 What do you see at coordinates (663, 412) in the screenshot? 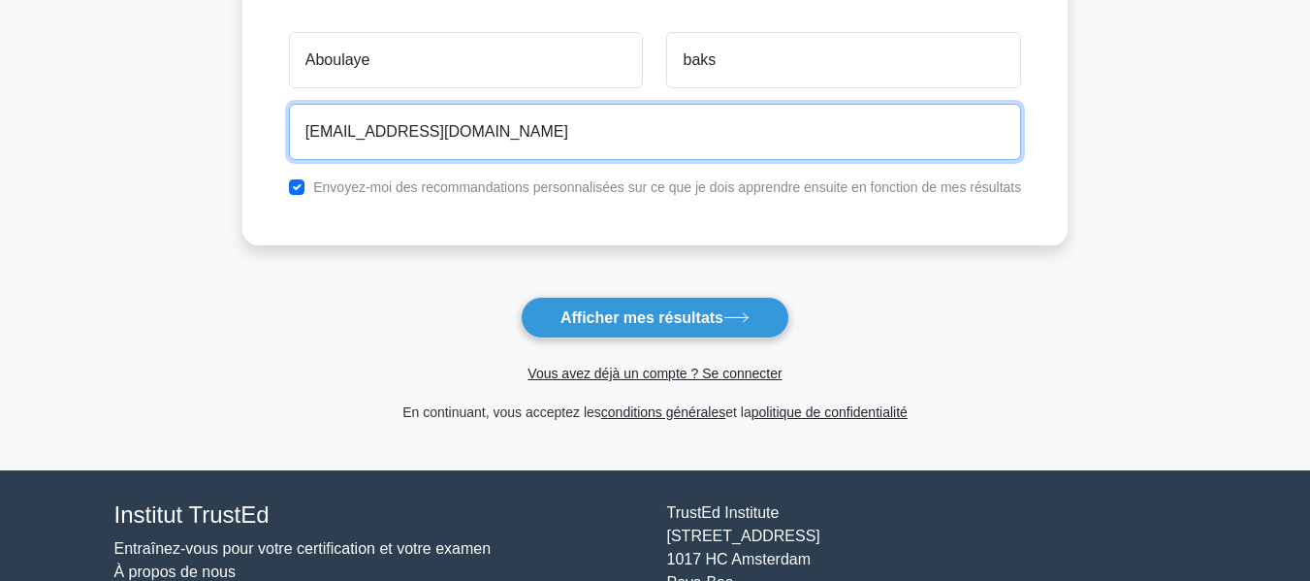
I see `font: conditions générales` at bounding box center [663, 412].